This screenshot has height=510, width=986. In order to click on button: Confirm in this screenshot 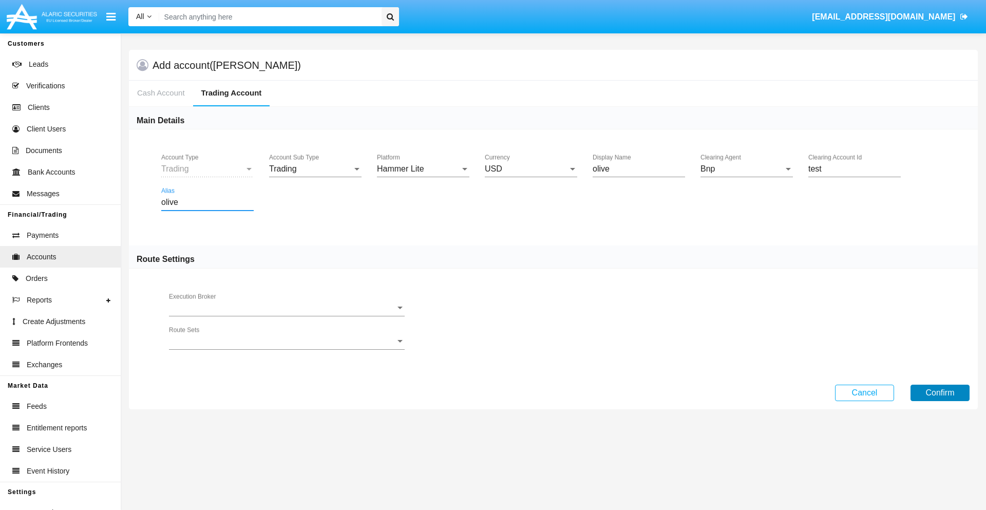, I will do `click(939, 393)`.